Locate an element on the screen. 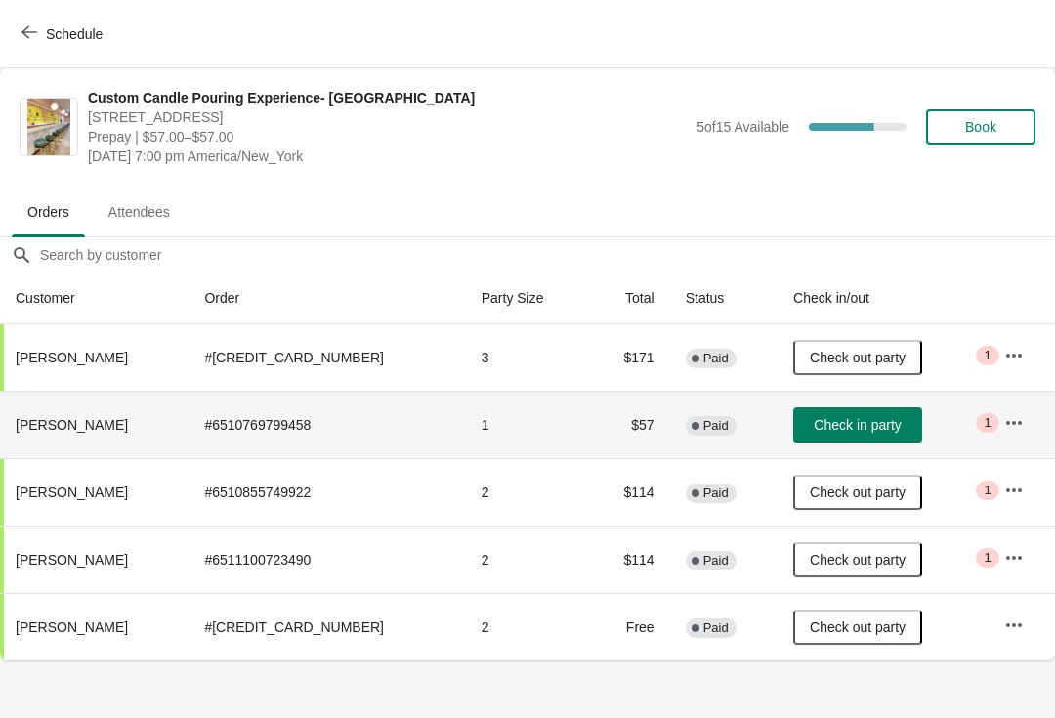  td: 1 is located at coordinates (528, 424).